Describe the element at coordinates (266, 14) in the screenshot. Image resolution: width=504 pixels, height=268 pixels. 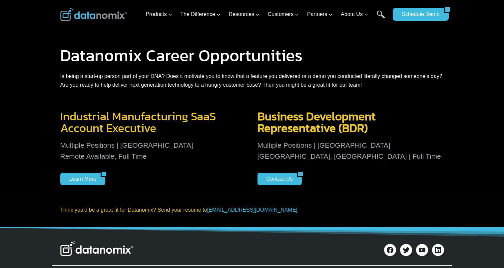
I see `nav: Primary Navigation` at that location.